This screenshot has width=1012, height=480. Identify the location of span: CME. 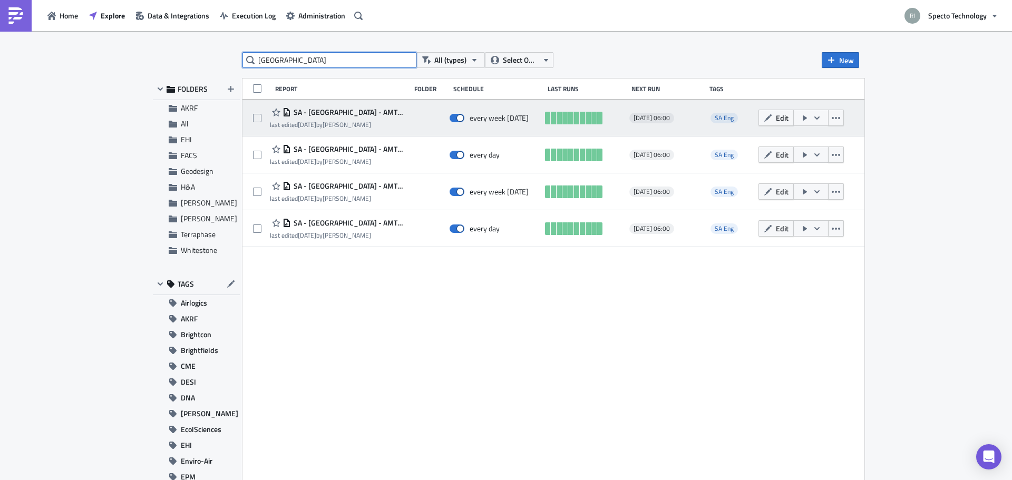
(188, 366).